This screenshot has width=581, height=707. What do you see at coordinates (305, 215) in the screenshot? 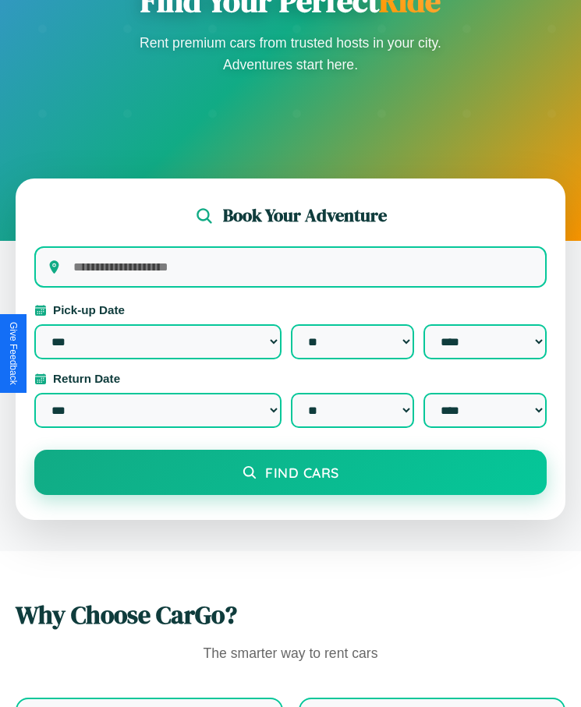
I see `h2: Book Your Adventure` at bounding box center [305, 215].